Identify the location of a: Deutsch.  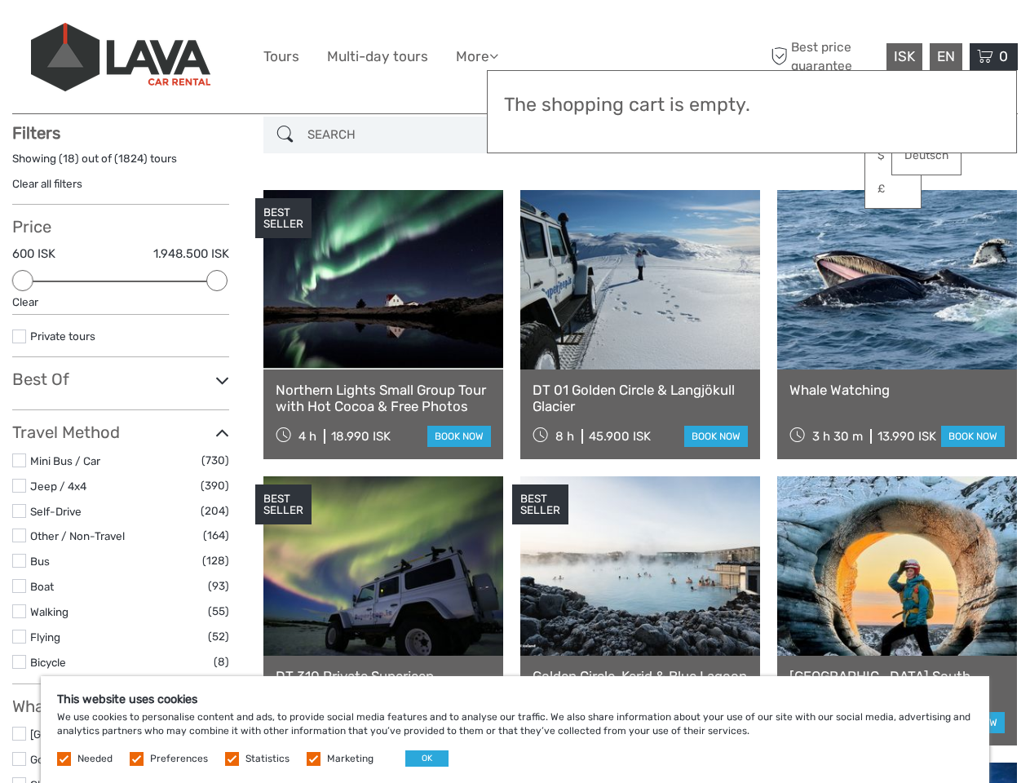
(926, 156).